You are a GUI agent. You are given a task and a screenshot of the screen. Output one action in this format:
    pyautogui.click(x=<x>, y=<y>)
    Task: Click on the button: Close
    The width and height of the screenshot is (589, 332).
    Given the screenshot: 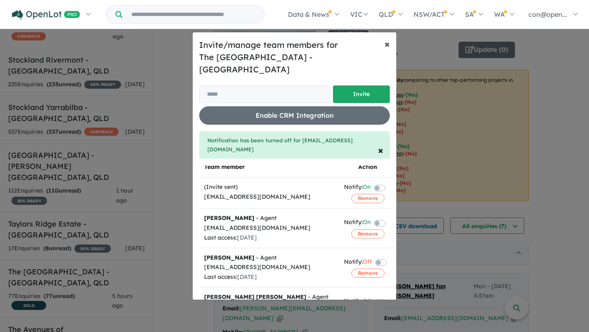 What is the action you would take?
    pyautogui.click(x=380, y=150)
    